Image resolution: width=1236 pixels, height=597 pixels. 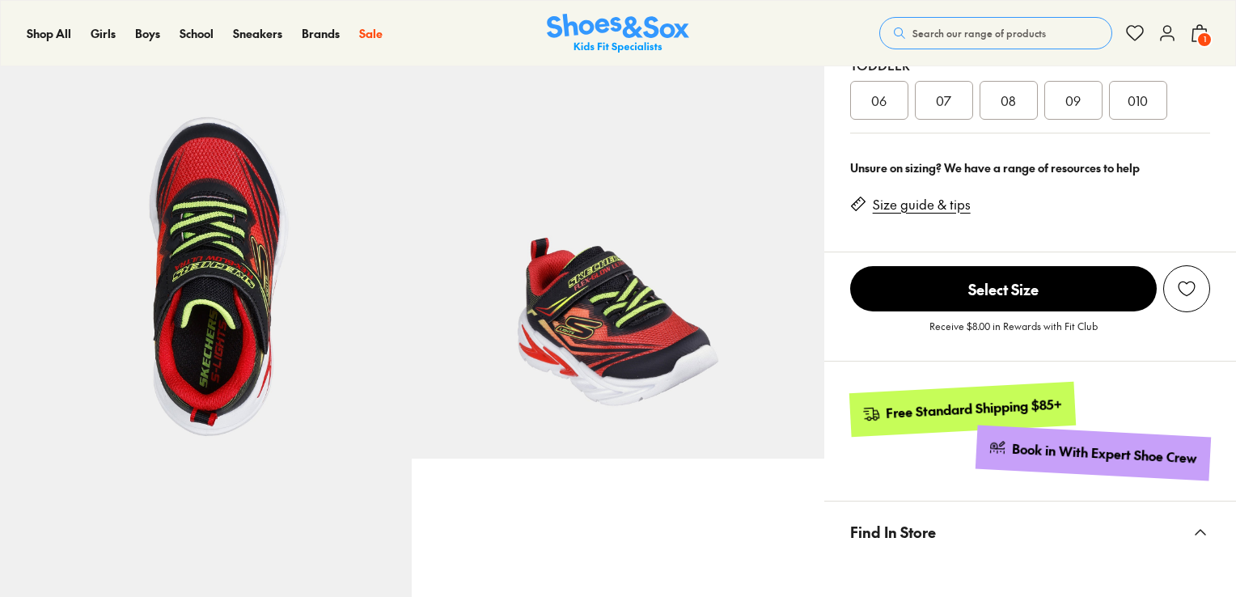 I want to click on a: Shop All, so click(x=49, y=33).